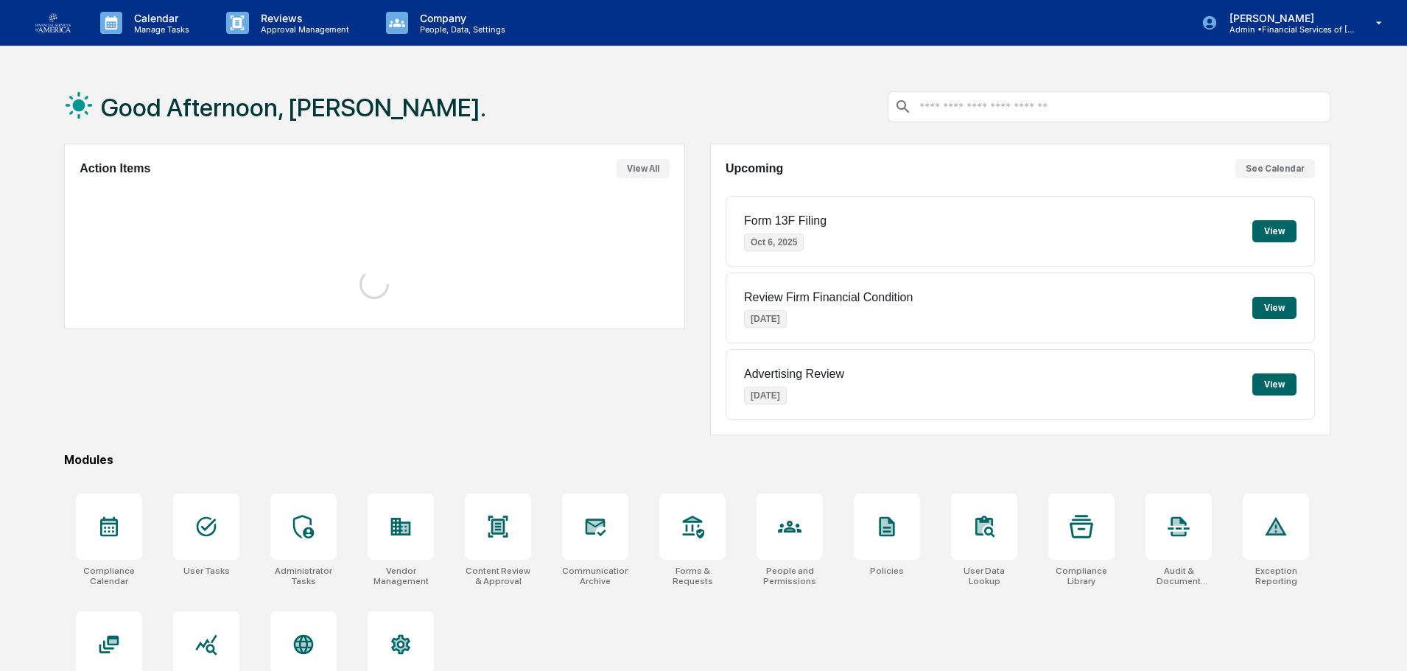 Image resolution: width=1407 pixels, height=671 pixels. Describe the element at coordinates (1179, 576) in the screenshot. I see `div: Audit & Document Logs` at that location.